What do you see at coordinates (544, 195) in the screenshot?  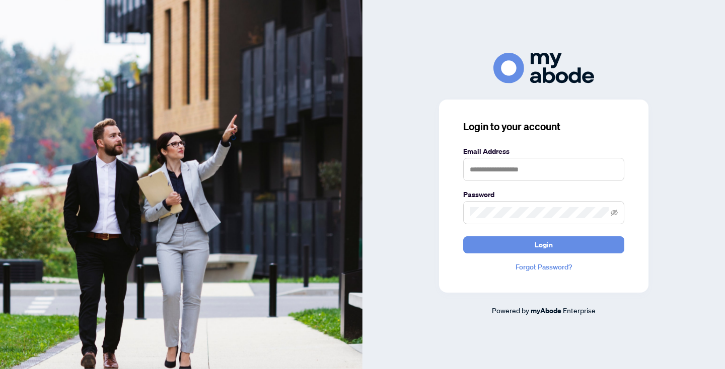 I see `label: Password` at bounding box center [544, 195].